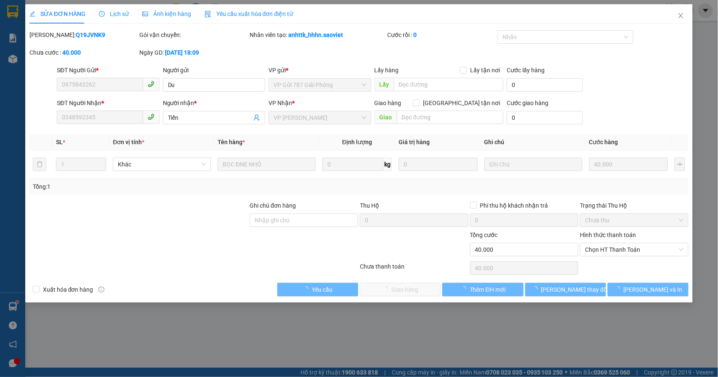  I want to click on div: Ngày GD:, so click(194, 53).